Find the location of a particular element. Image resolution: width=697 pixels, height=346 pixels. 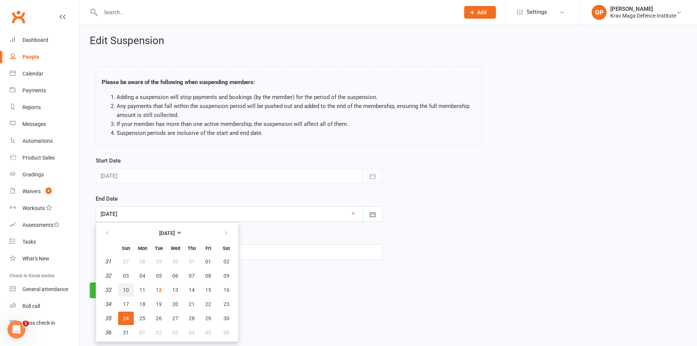

a: Automations is located at coordinates (44, 141).